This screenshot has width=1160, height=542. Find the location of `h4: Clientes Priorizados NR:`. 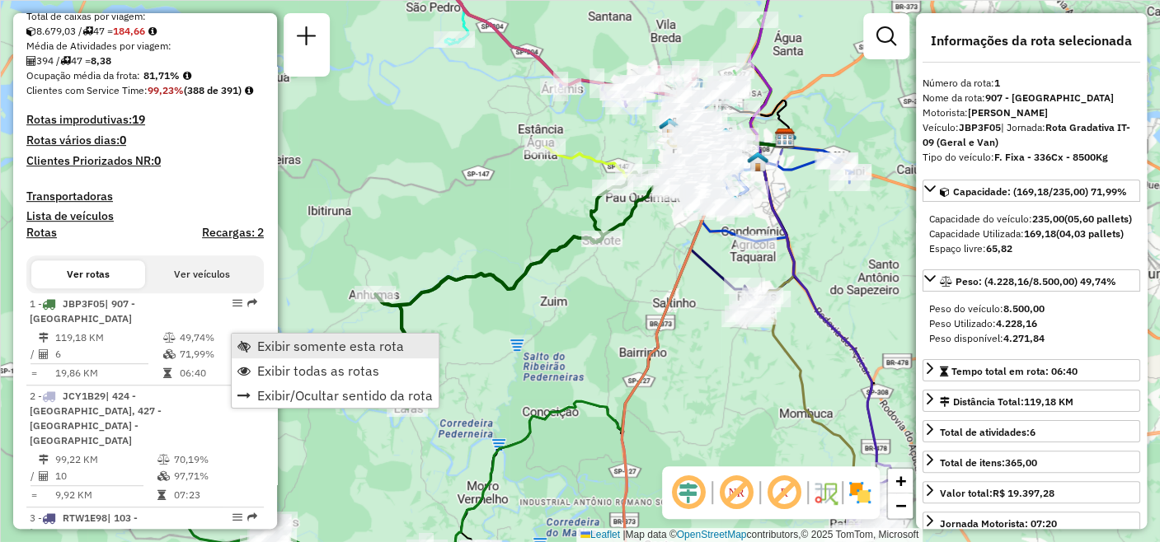

h4: Clientes Priorizados NR: is located at coordinates (145, 161).